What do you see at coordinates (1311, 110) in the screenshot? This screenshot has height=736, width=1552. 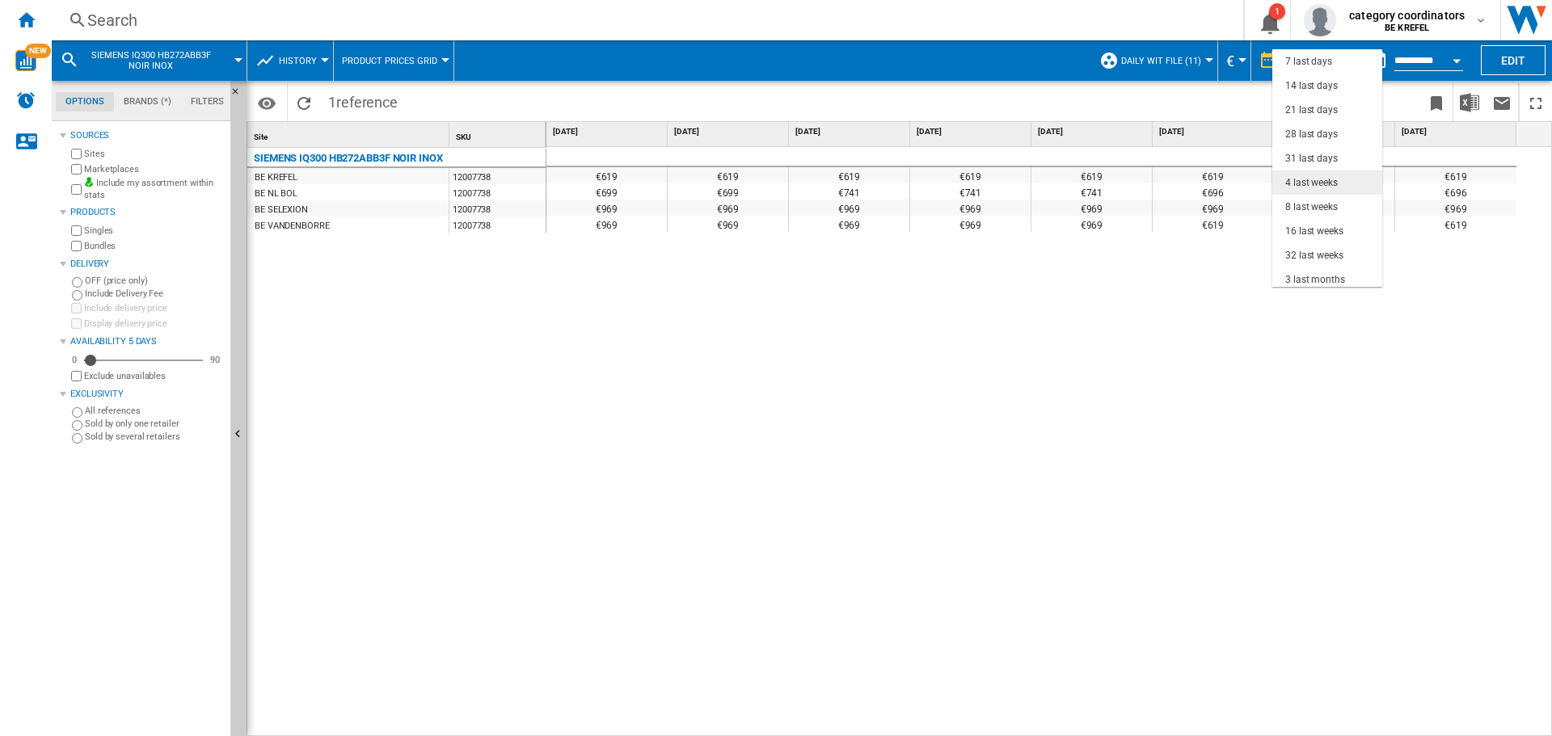 I see `div: 21 last days` at bounding box center [1311, 110].